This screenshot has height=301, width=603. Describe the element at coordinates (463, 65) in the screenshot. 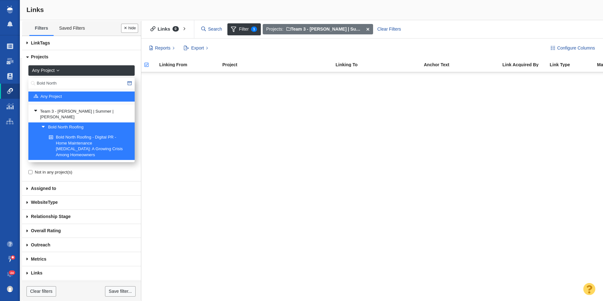

I see `div: Anchor Text` at that location.